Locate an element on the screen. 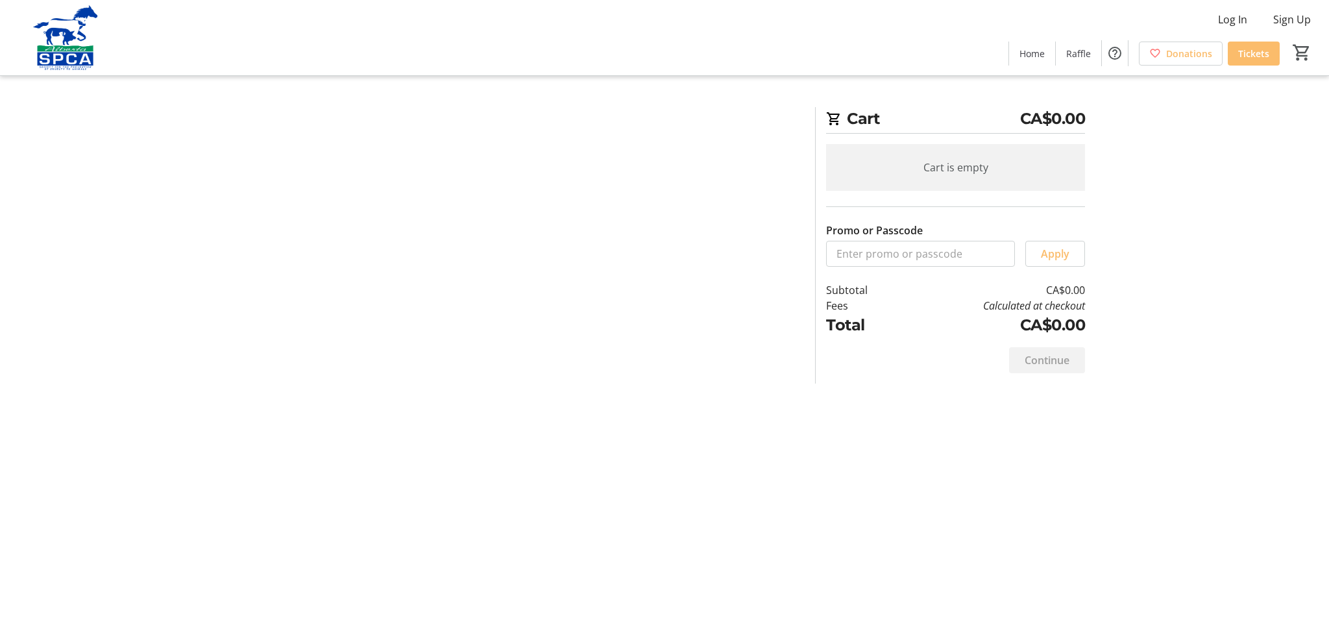  span: CA$0.00 is located at coordinates (1052, 119).